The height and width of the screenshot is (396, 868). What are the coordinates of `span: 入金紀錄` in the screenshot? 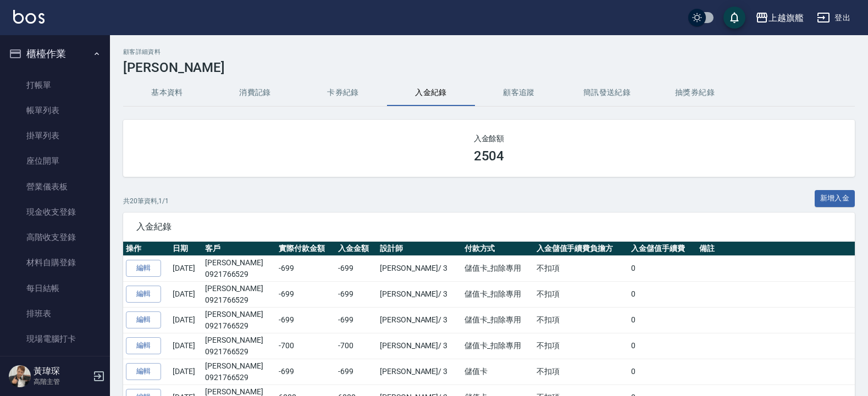 It's located at (489, 227).